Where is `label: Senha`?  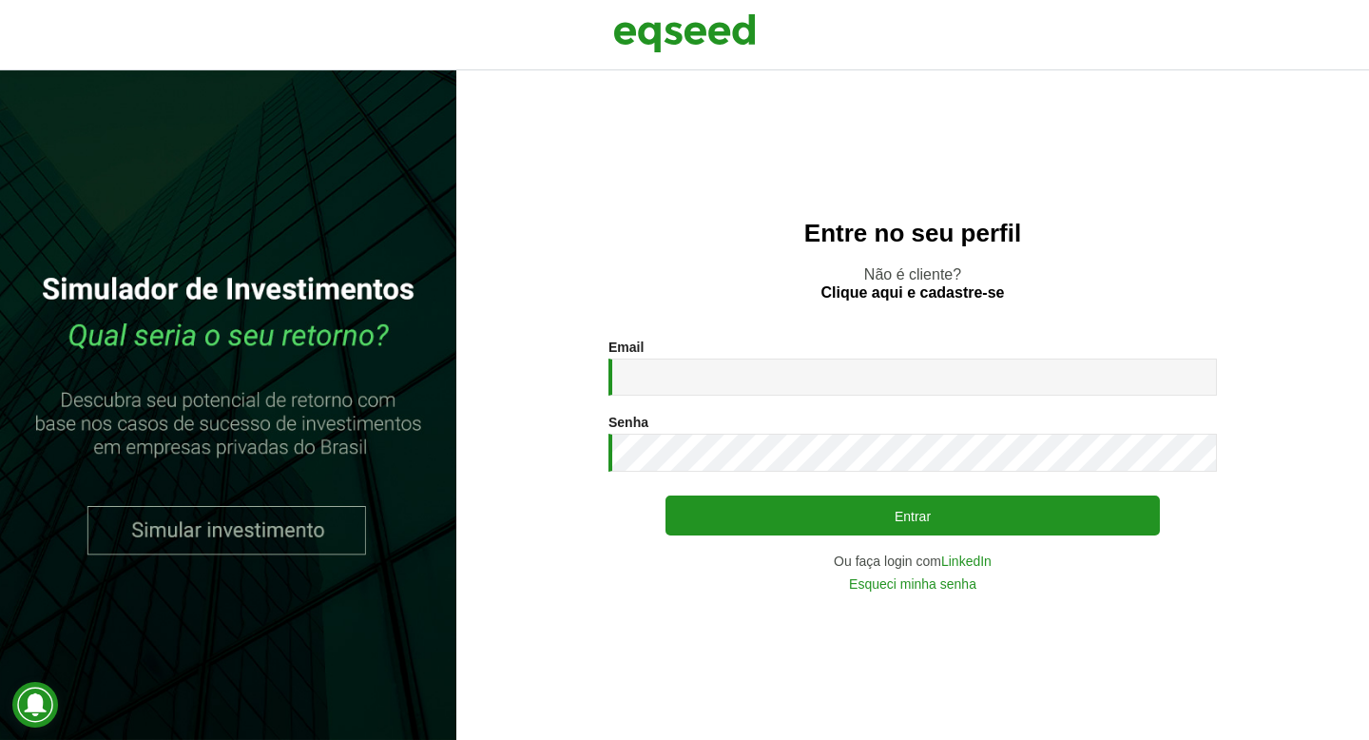 label: Senha is located at coordinates (628, 422).